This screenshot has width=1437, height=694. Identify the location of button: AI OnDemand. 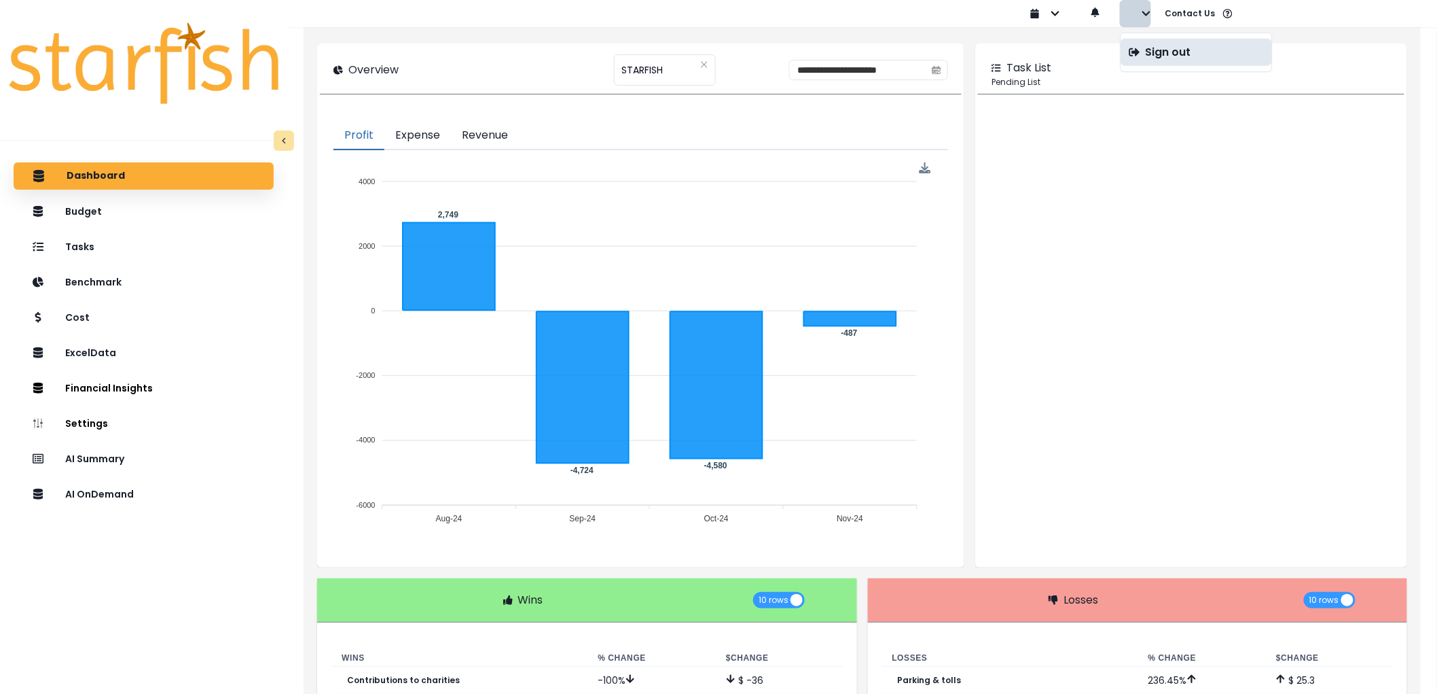
(143, 494).